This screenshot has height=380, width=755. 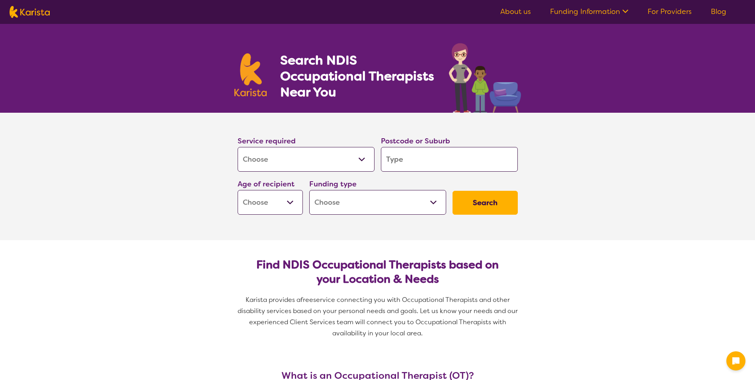 What do you see at coordinates (416, 141) in the screenshot?
I see `label: Postcode or Suburb` at bounding box center [416, 141].